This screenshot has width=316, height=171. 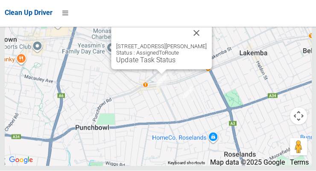 What do you see at coordinates (196, 34) in the screenshot?
I see `button: Close` at bounding box center [196, 34].